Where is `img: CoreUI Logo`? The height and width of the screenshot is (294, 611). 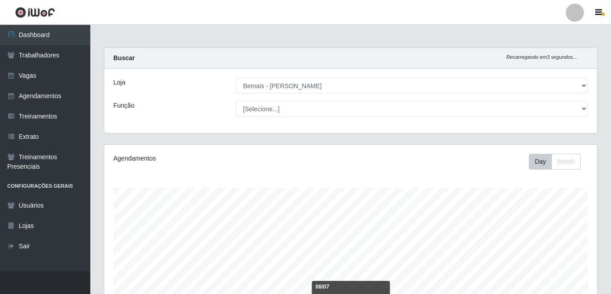 img: CoreUI Logo is located at coordinates (35, 12).